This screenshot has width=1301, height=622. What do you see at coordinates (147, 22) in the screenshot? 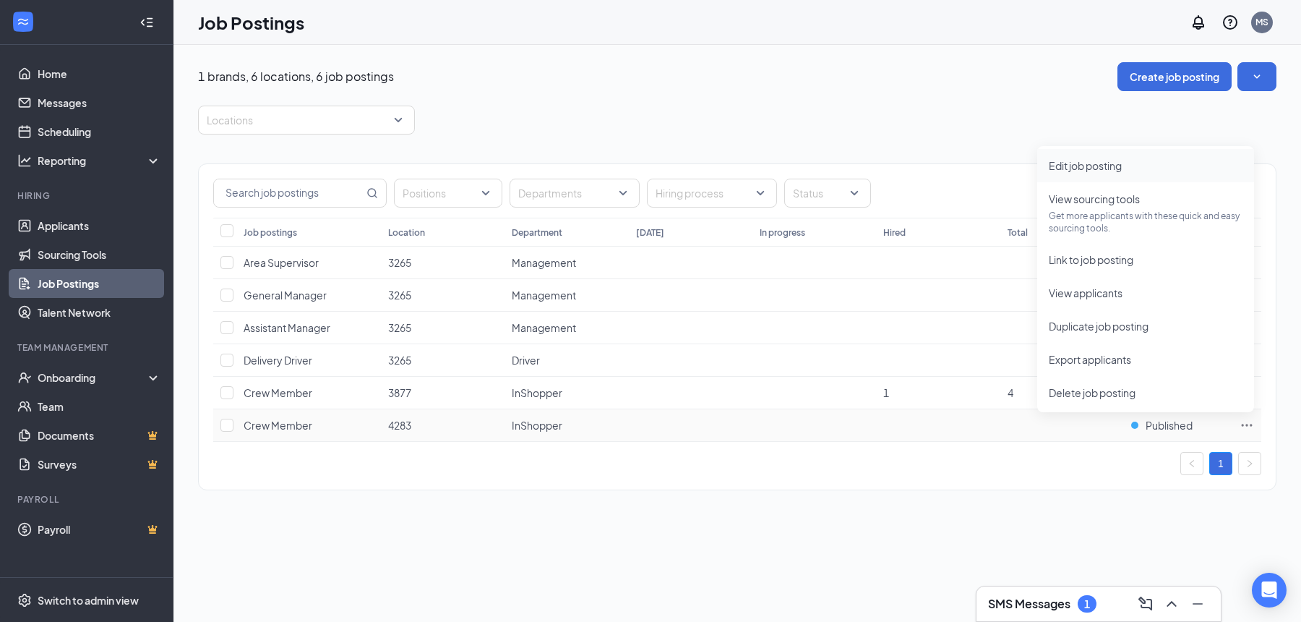
I see `svg: Collapse` at bounding box center [147, 22].